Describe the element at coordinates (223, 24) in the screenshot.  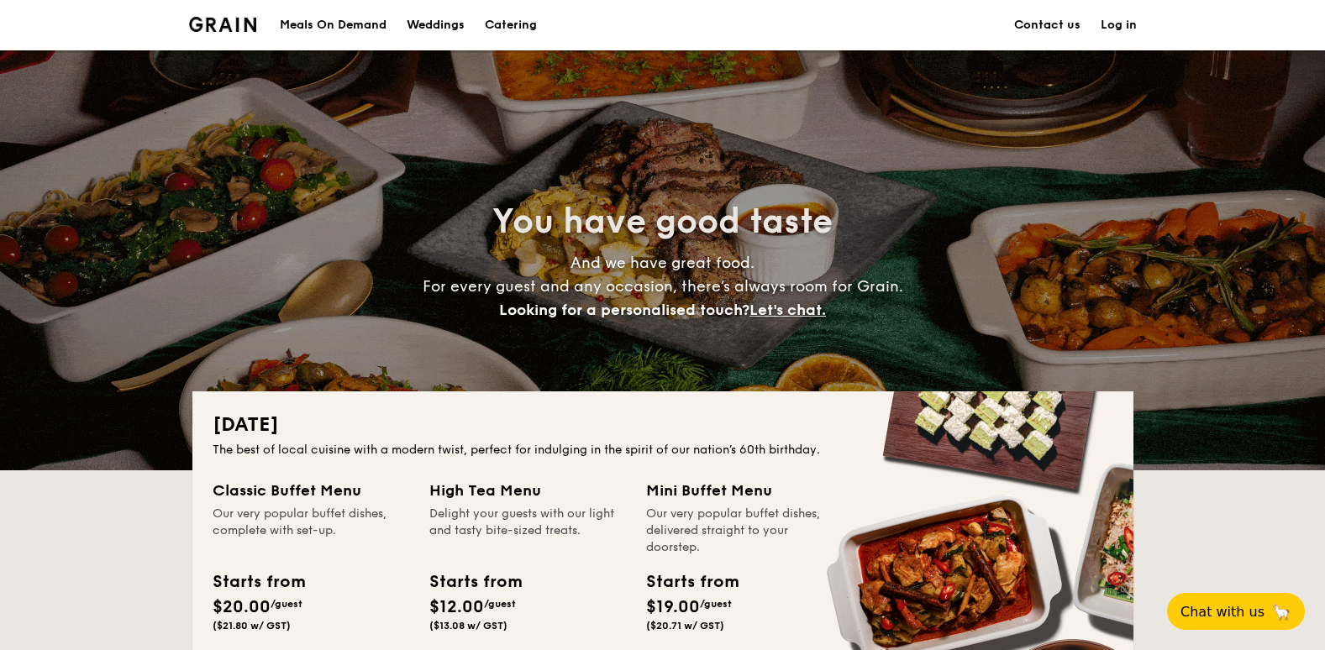
I see `img: Grain` at that location.